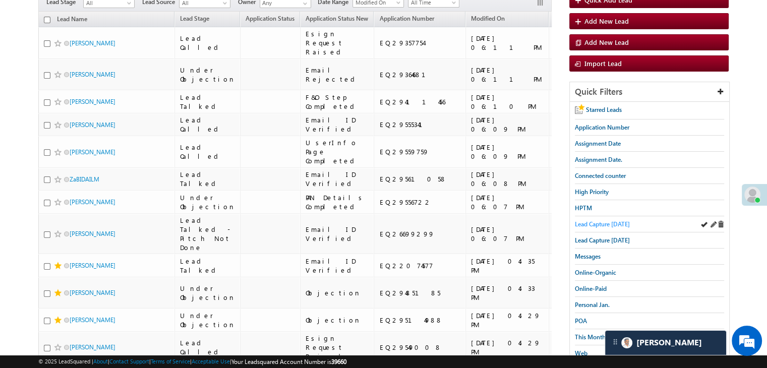 This screenshot has width=767, height=368. Describe the element at coordinates (596, 272) in the screenshot. I see `span: Online-Organic` at that location.